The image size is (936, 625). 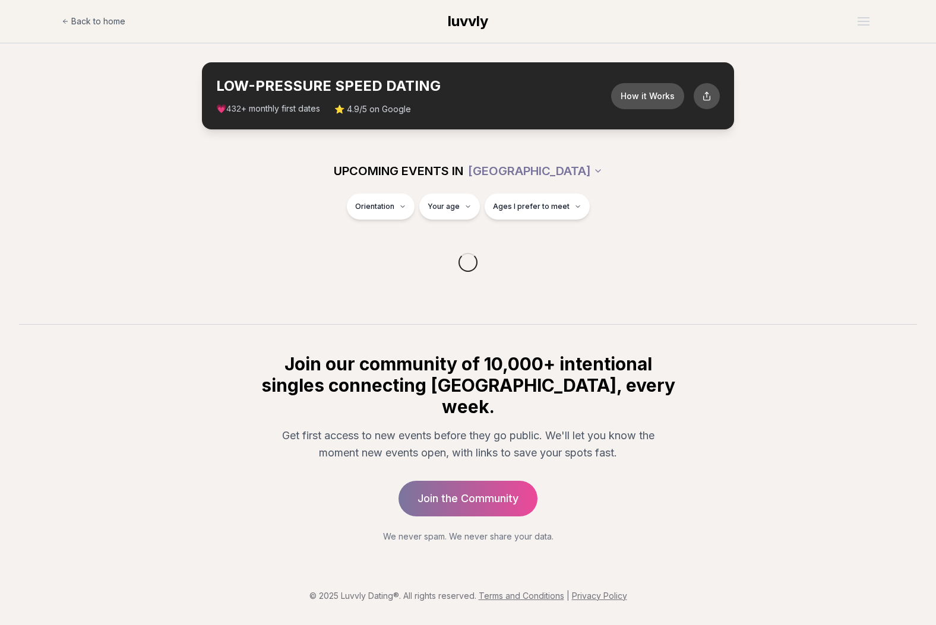 I want to click on a: Back to home, so click(x=93, y=21).